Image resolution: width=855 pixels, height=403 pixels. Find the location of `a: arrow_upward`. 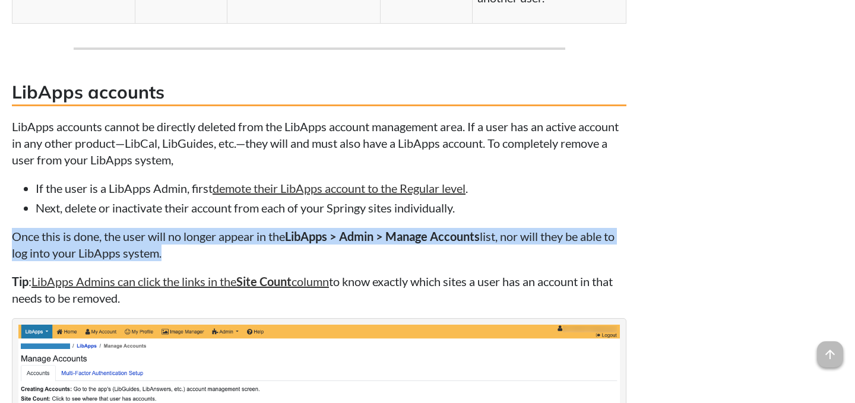

a: arrow_upward is located at coordinates (830, 350).